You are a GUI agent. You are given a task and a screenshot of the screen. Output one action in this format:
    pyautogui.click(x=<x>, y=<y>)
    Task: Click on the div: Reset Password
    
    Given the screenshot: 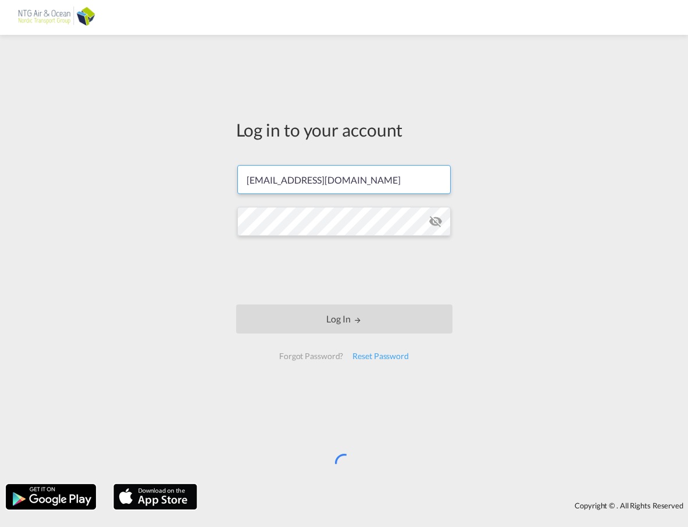 What is the action you would take?
    pyautogui.click(x=380, y=356)
    